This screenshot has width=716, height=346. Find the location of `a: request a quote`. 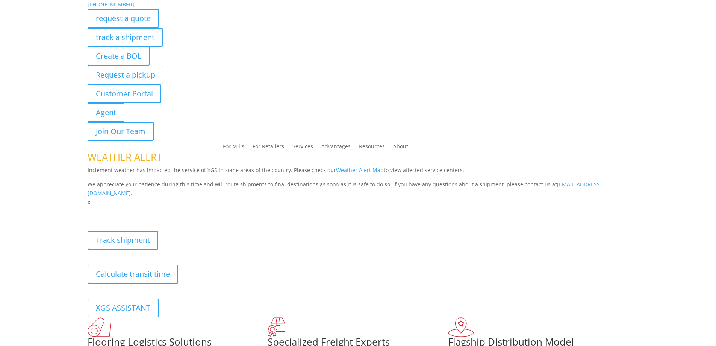

a: request a quote is located at coordinates (123, 18).